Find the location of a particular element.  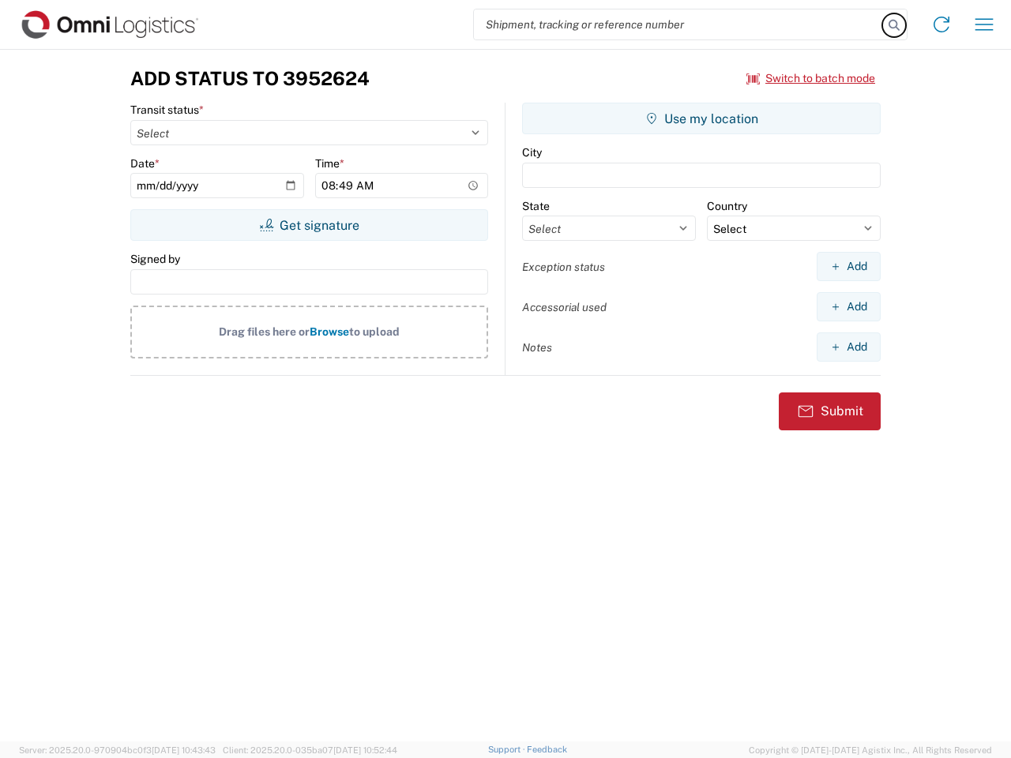

span: Drag files here or is located at coordinates (264, 332).